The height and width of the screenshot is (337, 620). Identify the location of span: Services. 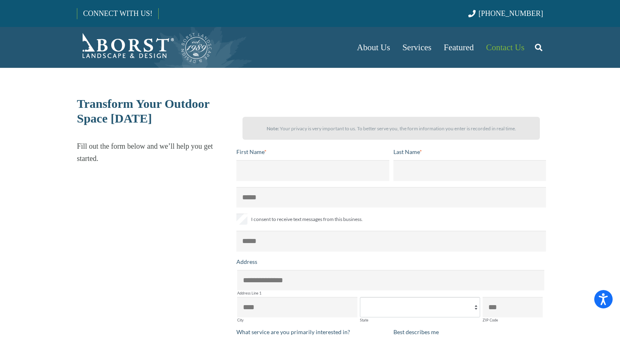
(416, 47).